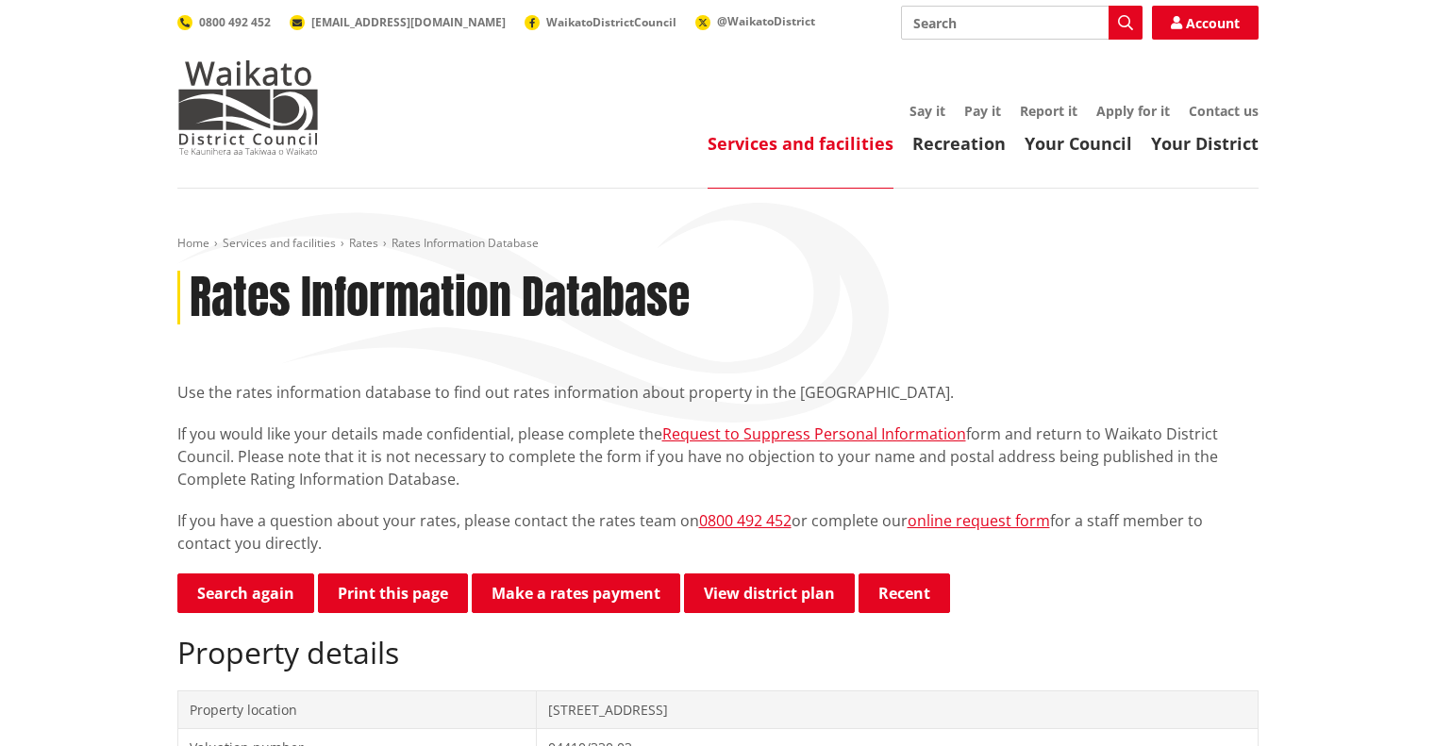 This screenshot has width=1435, height=746. What do you see at coordinates (363, 242) in the screenshot?
I see `a: Rates` at bounding box center [363, 242].